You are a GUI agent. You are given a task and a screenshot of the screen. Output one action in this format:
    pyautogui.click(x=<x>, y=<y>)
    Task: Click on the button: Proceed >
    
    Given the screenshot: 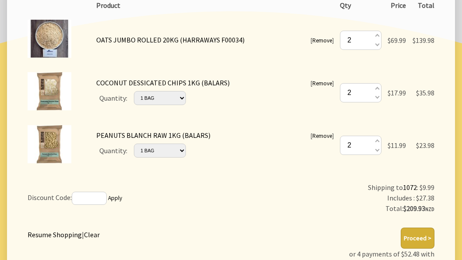 What is the action you would take?
    pyautogui.click(x=417, y=238)
    